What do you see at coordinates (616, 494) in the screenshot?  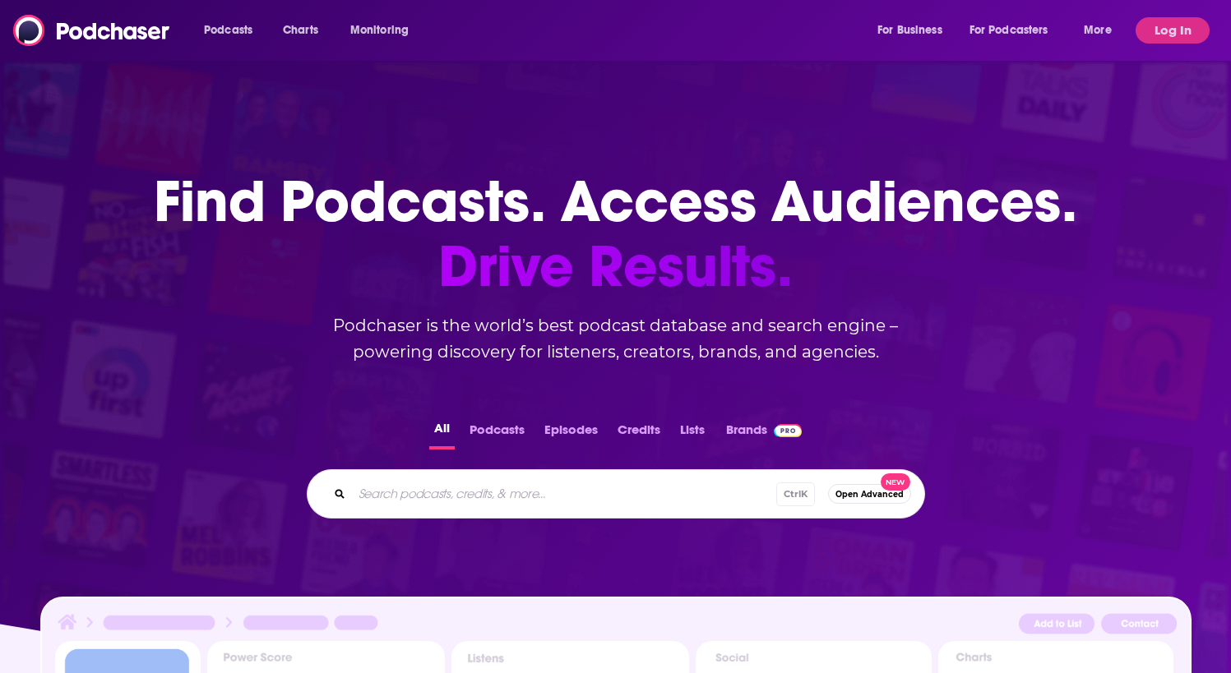 I see `div: Search podcasts, credits, & more...` at bounding box center [616, 494].